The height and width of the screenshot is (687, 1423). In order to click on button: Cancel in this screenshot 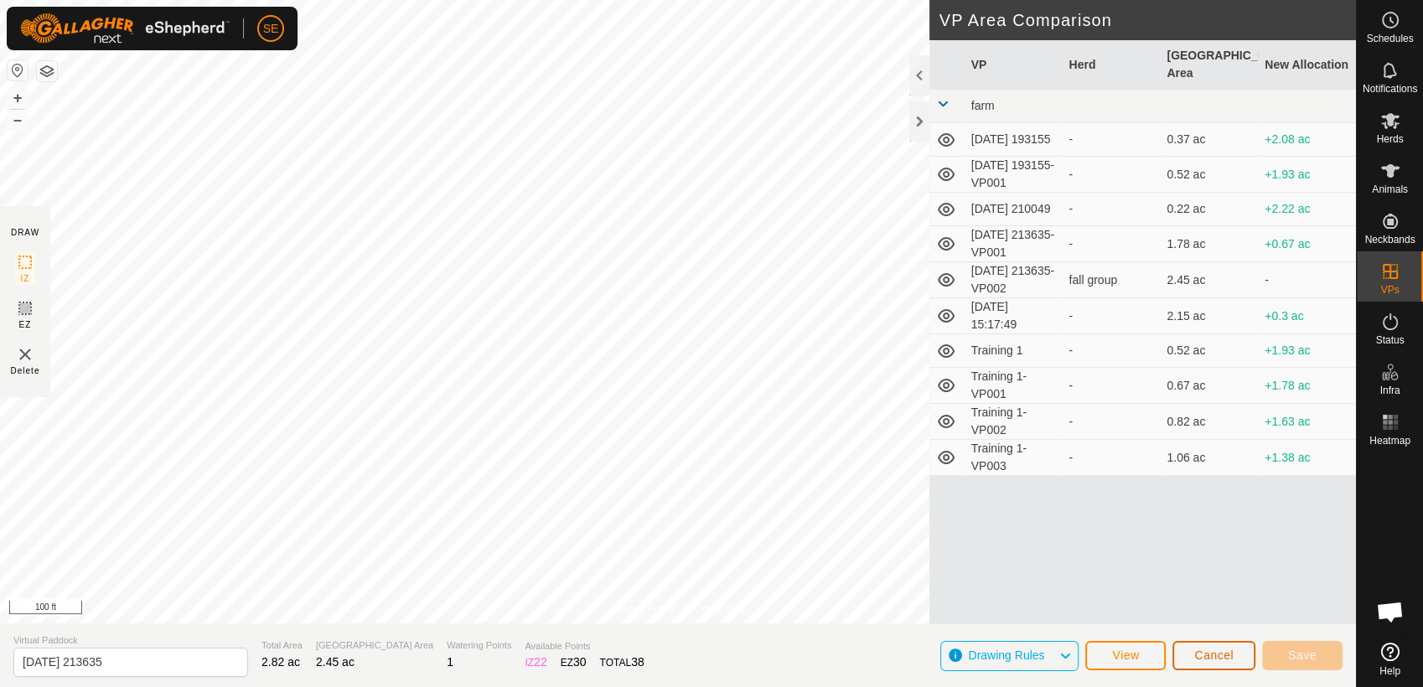, I will do `click(1214, 655)`.